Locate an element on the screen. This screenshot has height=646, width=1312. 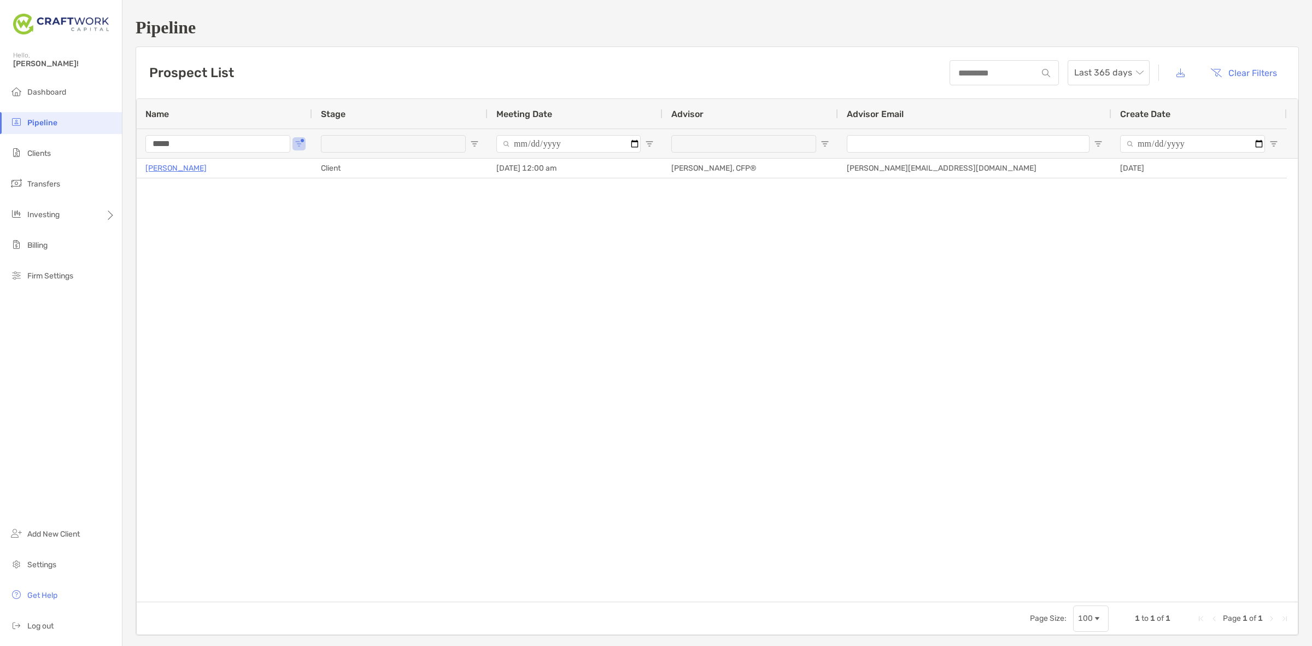
img: get-help icon is located at coordinates (16, 594).